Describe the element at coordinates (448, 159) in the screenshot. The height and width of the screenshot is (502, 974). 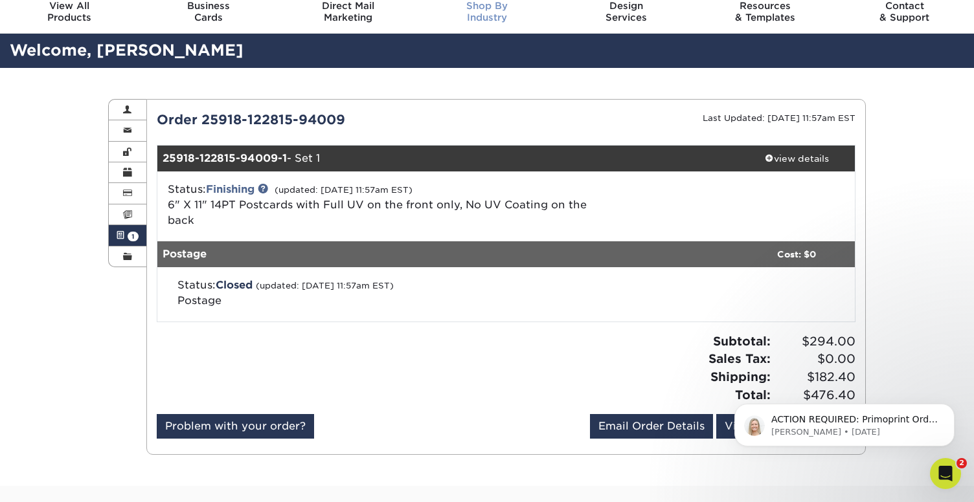
I see `div: - Set 1` at that location.